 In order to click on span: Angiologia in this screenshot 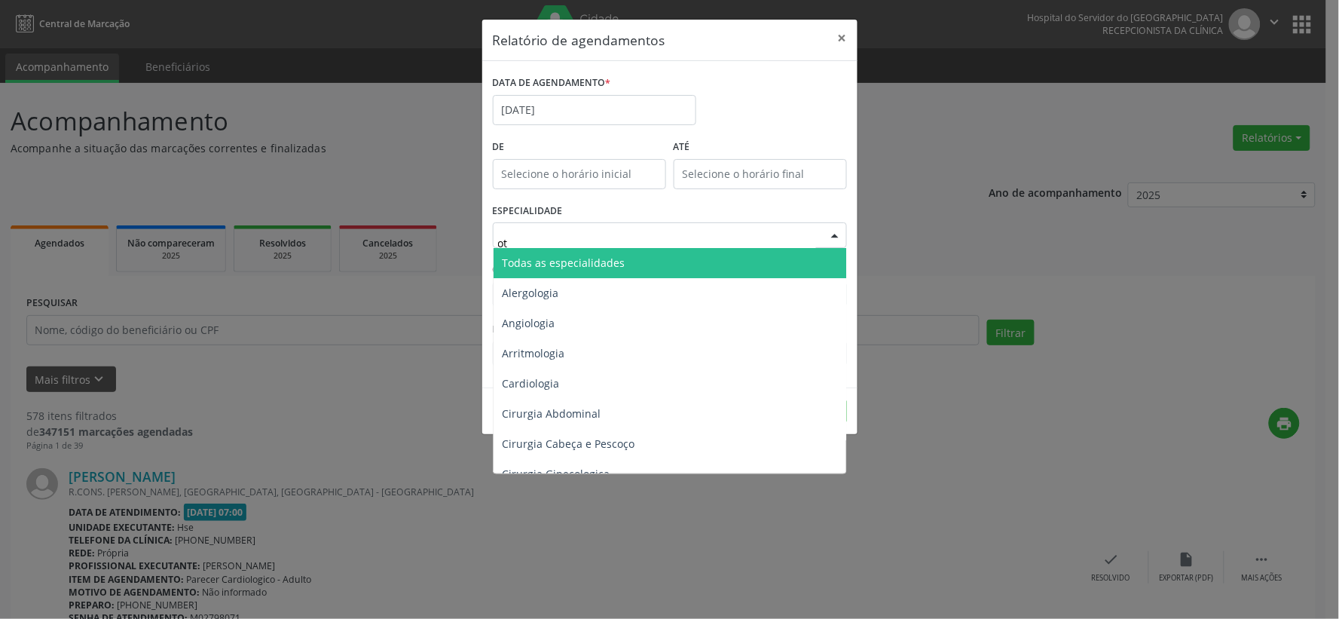, I will do `click(529, 323)`.